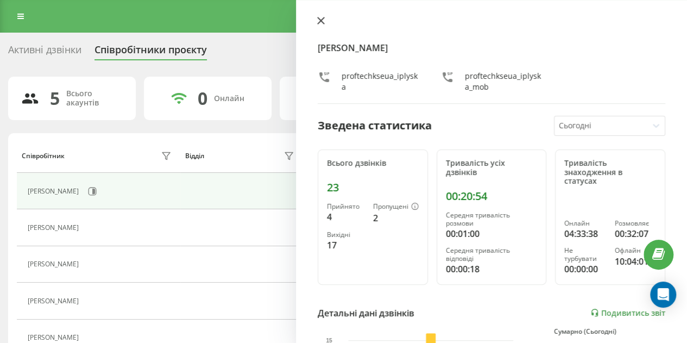 The height and width of the screenshot is (343, 687). What do you see at coordinates (396, 218) in the screenshot?
I see `div: 2` at bounding box center [396, 218].